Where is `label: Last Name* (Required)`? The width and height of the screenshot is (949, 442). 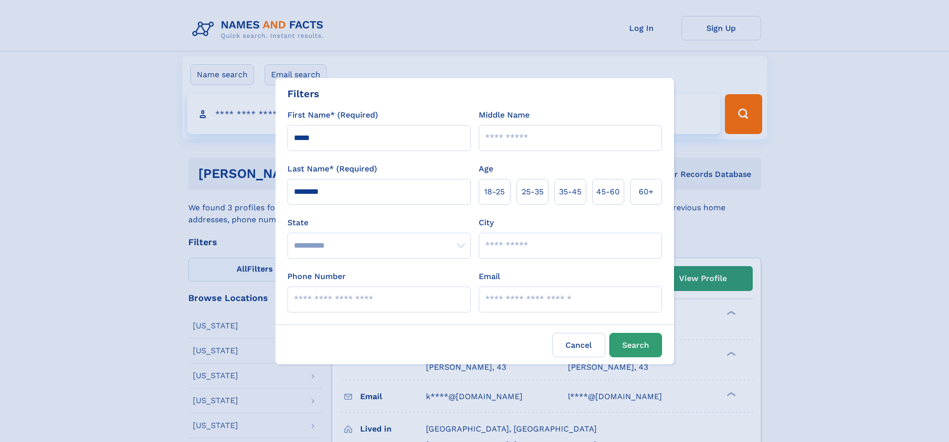
label: Last Name* (Required) is located at coordinates (332, 169).